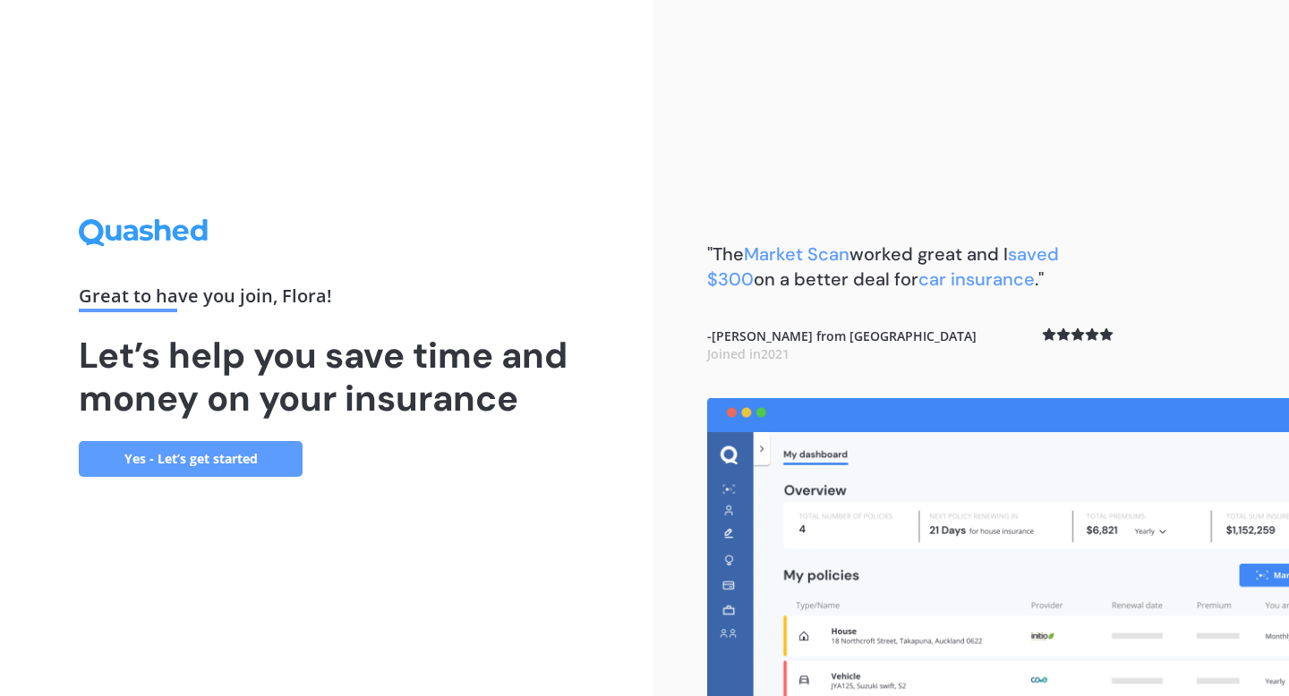  What do you see at coordinates (327, 300) in the screenshot?
I see `div: Great to have you join , Flora !` at bounding box center [327, 300].